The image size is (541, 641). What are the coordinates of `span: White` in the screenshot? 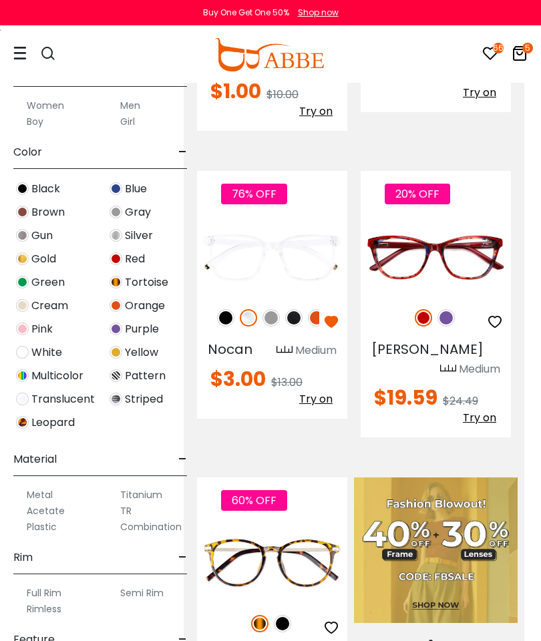 It's located at (47, 352).